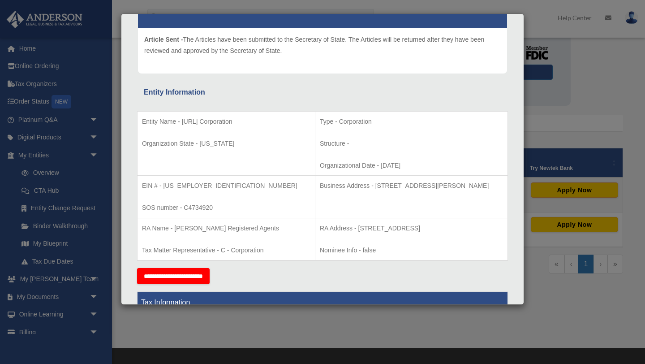 The width and height of the screenshot is (645, 364). I want to click on p: The Articles have been submitted to the Secretary of State. The Articles will be returned after t..., so click(323, 45).